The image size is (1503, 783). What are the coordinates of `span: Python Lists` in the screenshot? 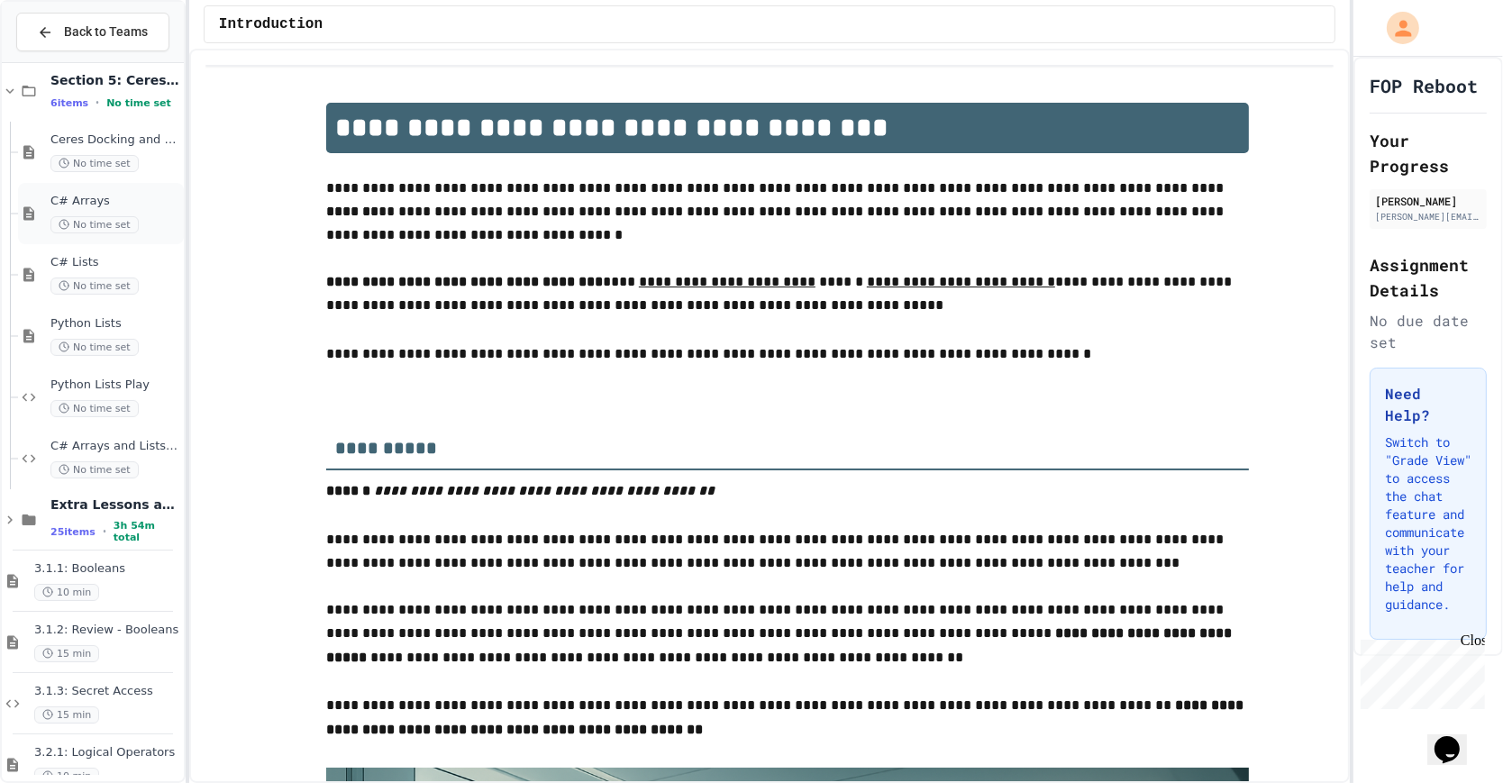 It's located at (115, 323).